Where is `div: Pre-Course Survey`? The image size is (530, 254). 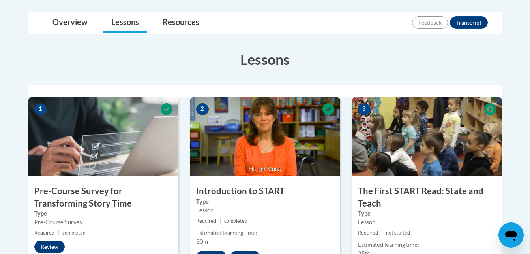 div: Pre-Course Survey is located at coordinates (103, 222).